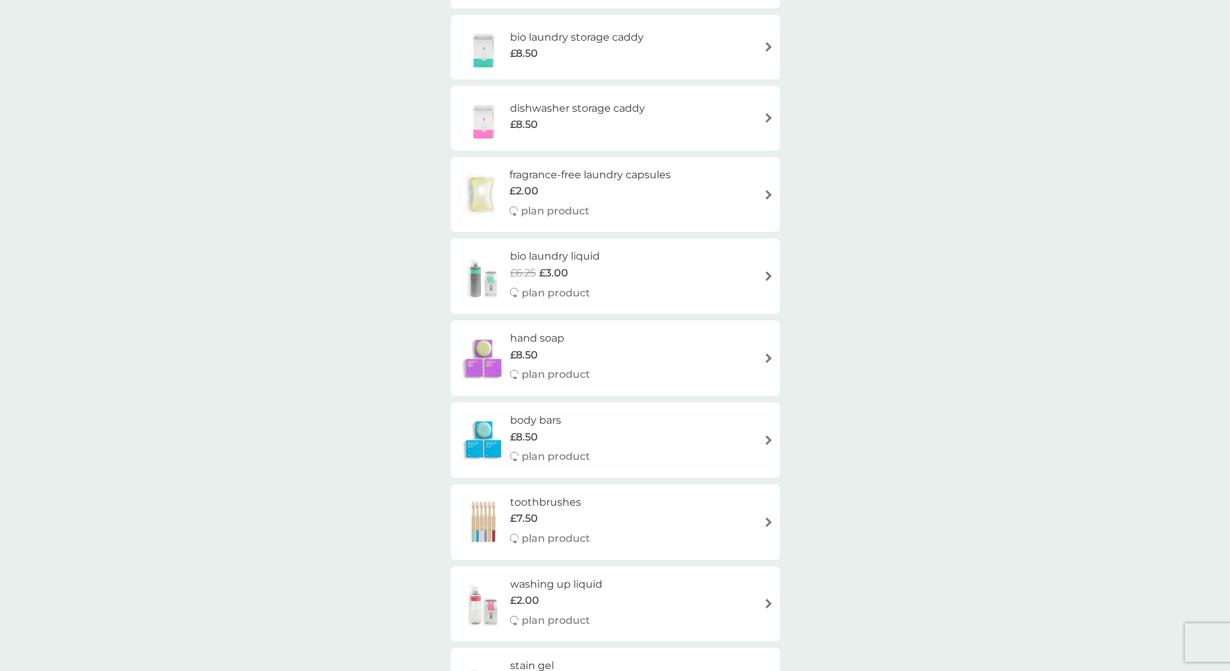 The image size is (1230, 671). I want to click on img: body bars, so click(484, 440).